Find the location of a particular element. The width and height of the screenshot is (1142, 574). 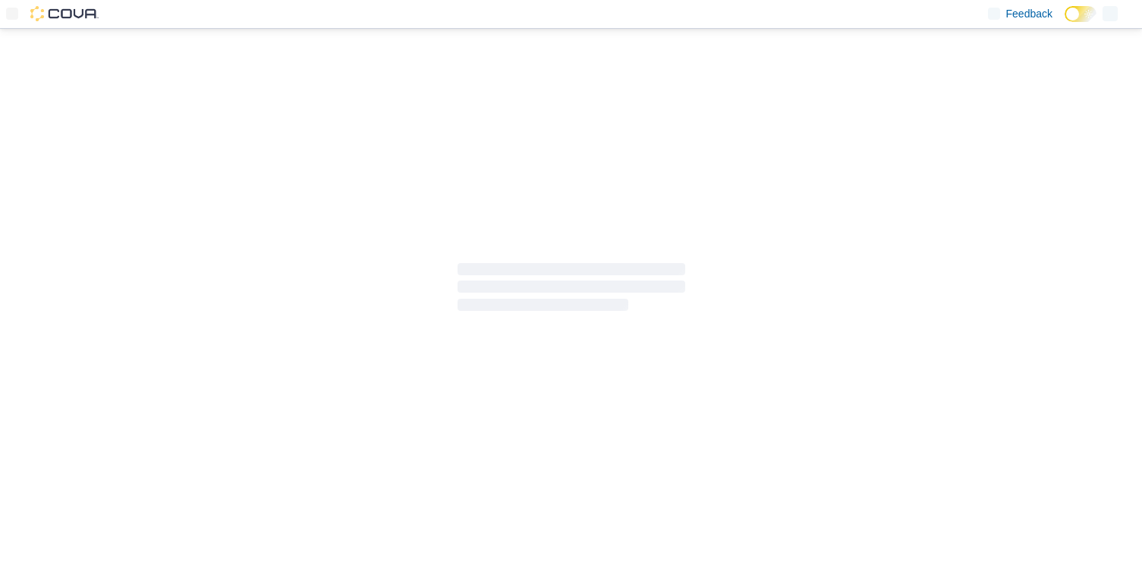

img: Cova is located at coordinates (64, 14).